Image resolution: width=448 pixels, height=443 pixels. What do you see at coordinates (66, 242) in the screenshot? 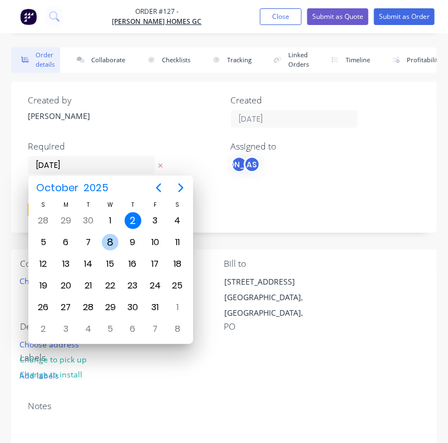
I see `div: Monday, October 6, 2025` at bounding box center [66, 242].